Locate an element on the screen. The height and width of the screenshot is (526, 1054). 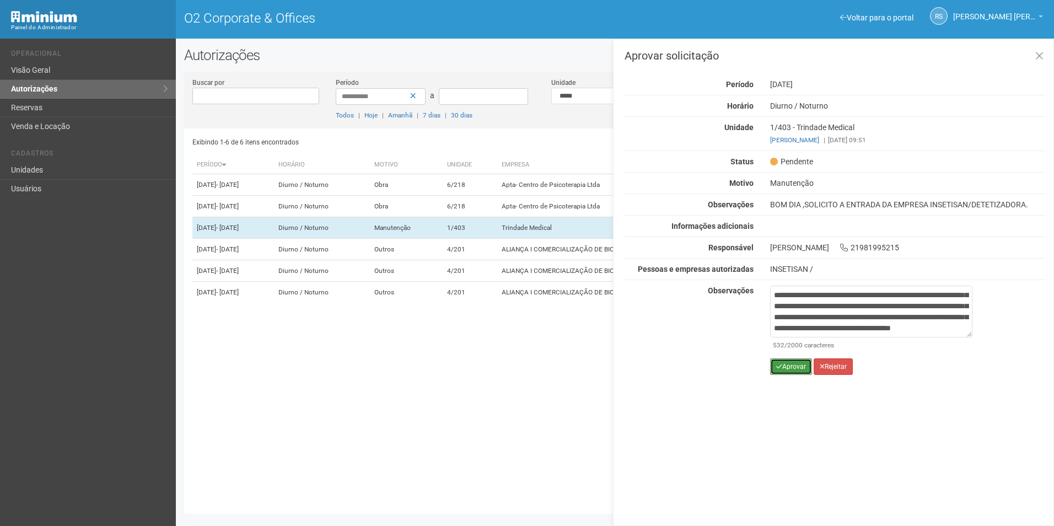
button: Rejeitar is located at coordinates (833, 367).